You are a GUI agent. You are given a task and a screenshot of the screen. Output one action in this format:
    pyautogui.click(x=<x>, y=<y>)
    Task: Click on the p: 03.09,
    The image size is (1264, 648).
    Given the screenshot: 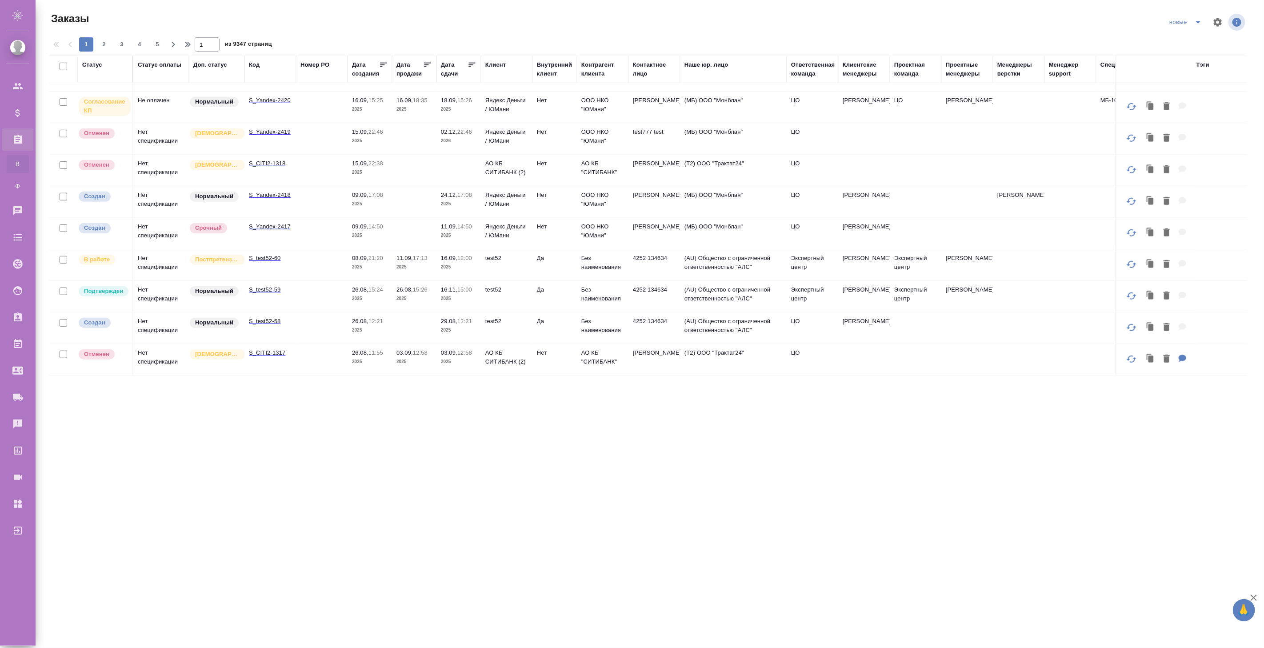 What is the action you would take?
    pyautogui.click(x=449, y=352)
    